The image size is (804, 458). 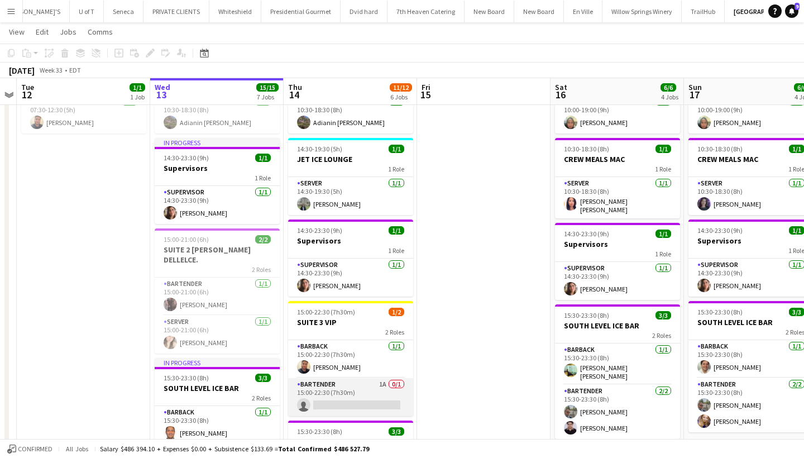 What do you see at coordinates (30, 449) in the screenshot?
I see `button: Confirmed` at bounding box center [30, 449].